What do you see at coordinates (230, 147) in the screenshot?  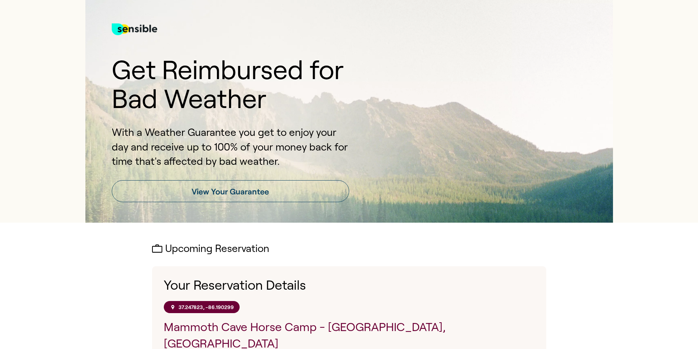 I see `p: With a Weather Guarantee you get to enjoy your day and receive up to 100% of your money back for ...` at bounding box center [230, 147].